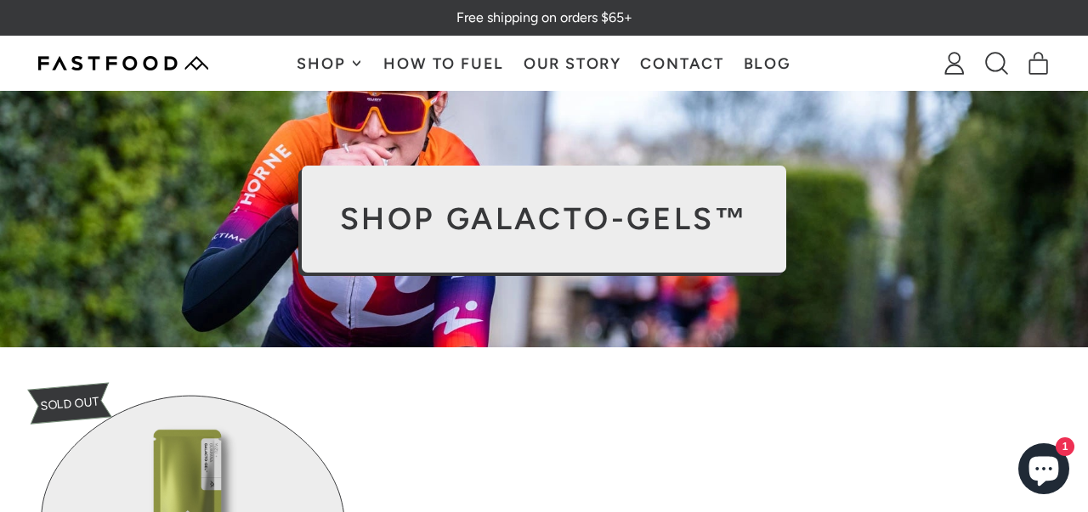 This screenshot has width=1088, height=512. I want to click on a: Blog, so click(766, 63).